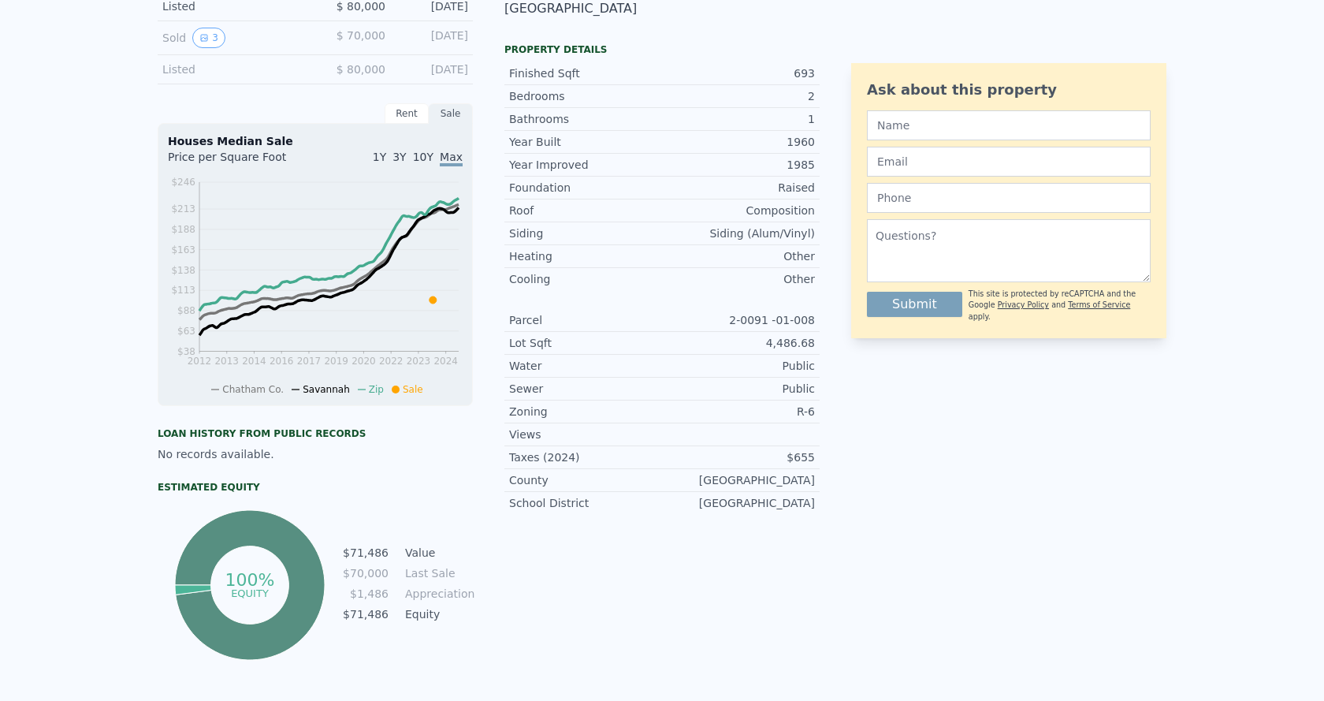 The height and width of the screenshot is (701, 1324). Describe the element at coordinates (376, 389) in the screenshot. I see `span: Zip` at that location.